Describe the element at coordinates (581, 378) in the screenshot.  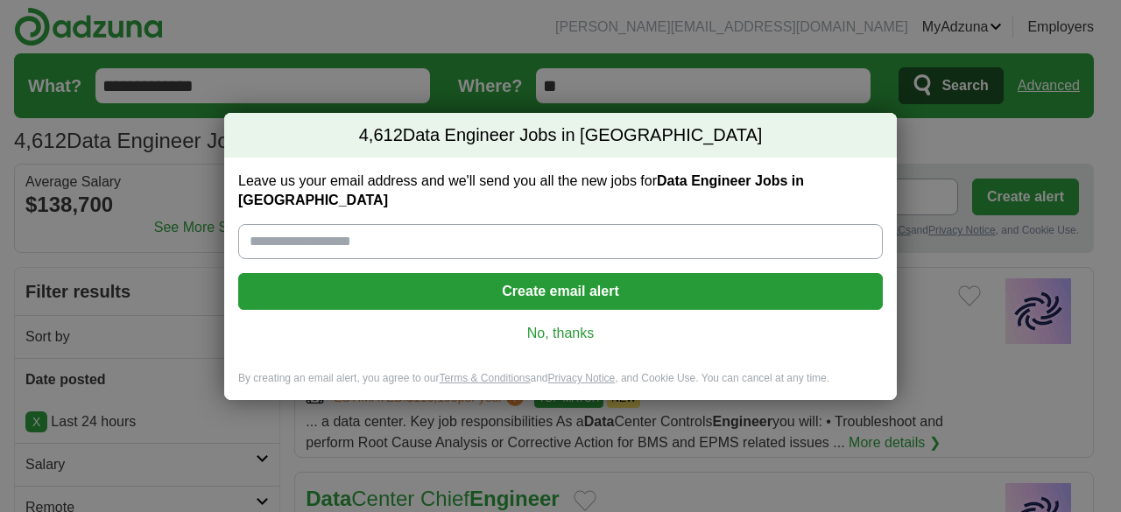
I see `a: Privacy Notice` at that location.